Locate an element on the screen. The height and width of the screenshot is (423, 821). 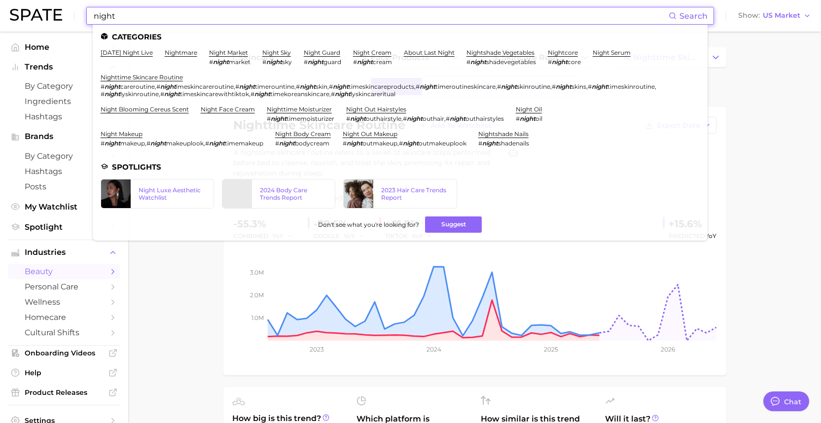
span: wellness is located at coordinates (64, 302).